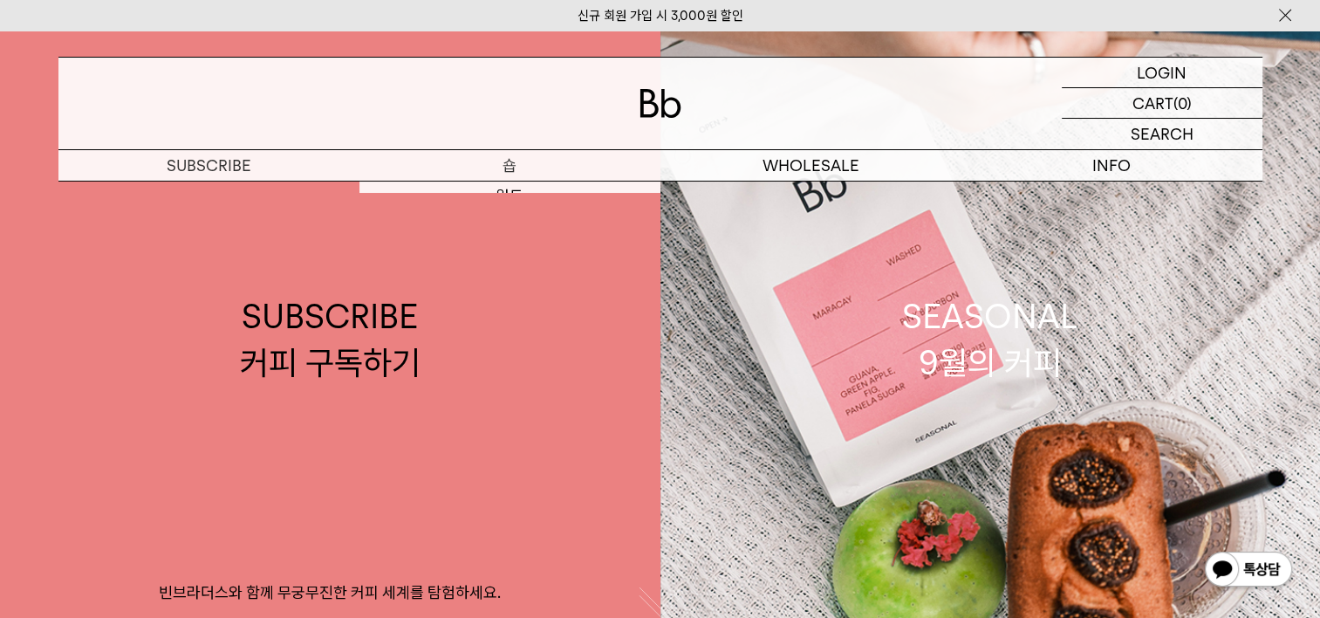  Describe the element at coordinates (510, 165) in the screenshot. I see `p: 숍` at that location.